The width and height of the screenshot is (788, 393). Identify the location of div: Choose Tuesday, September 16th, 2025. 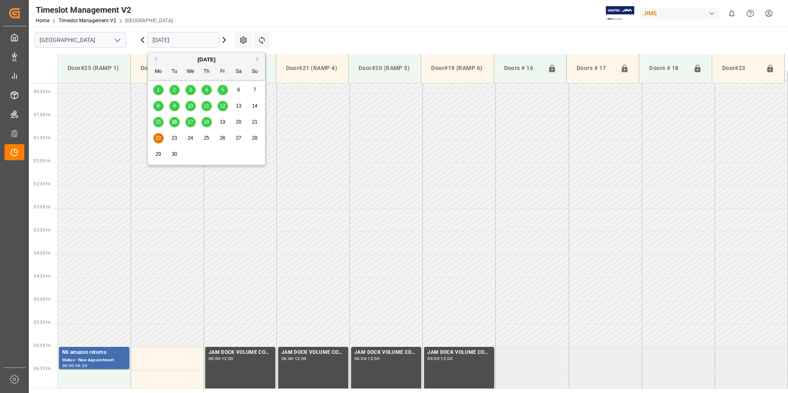
(174, 122).